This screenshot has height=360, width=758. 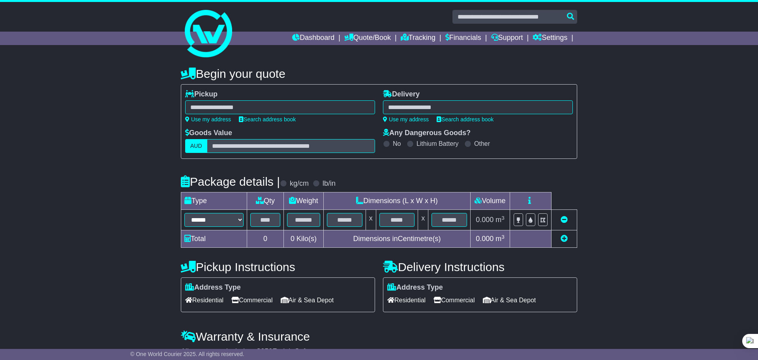 What do you see at coordinates (397, 201) in the screenshot?
I see `td: Dimensions (L x W x H)` at bounding box center [397, 201].